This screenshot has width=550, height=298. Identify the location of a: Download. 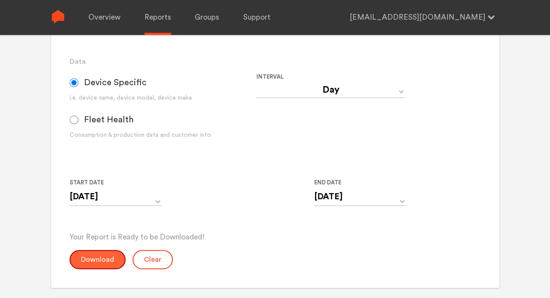
(98, 260).